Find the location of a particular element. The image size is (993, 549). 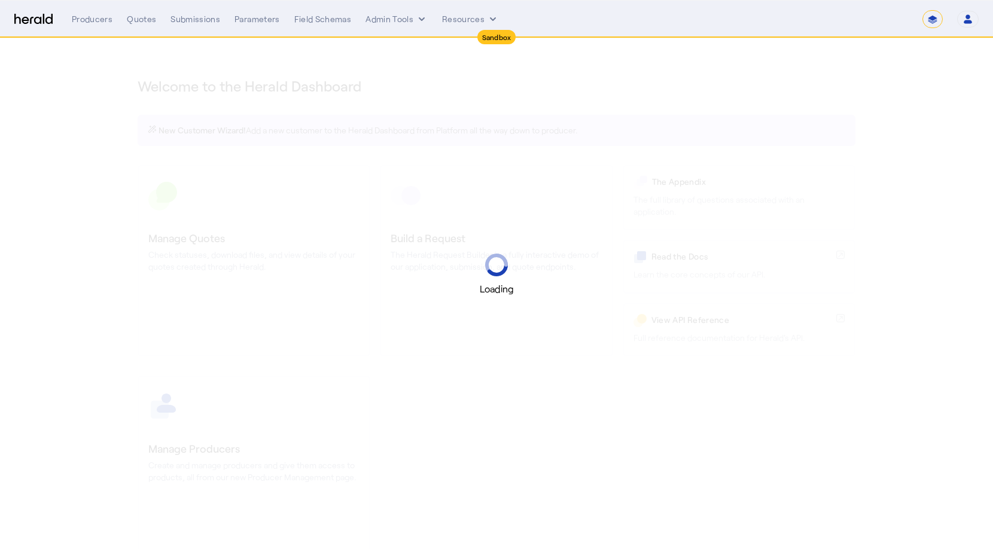

img: Herald Logo is located at coordinates (34, 19).